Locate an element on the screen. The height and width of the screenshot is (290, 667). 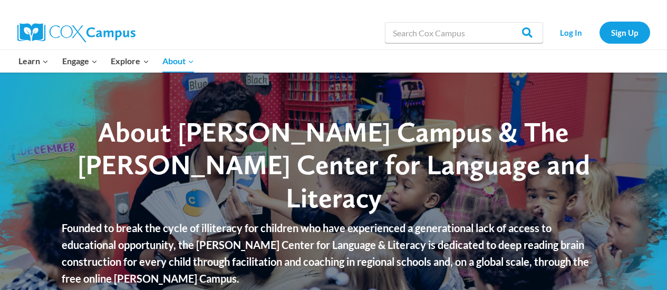
span: Learn is located at coordinates (33, 61).